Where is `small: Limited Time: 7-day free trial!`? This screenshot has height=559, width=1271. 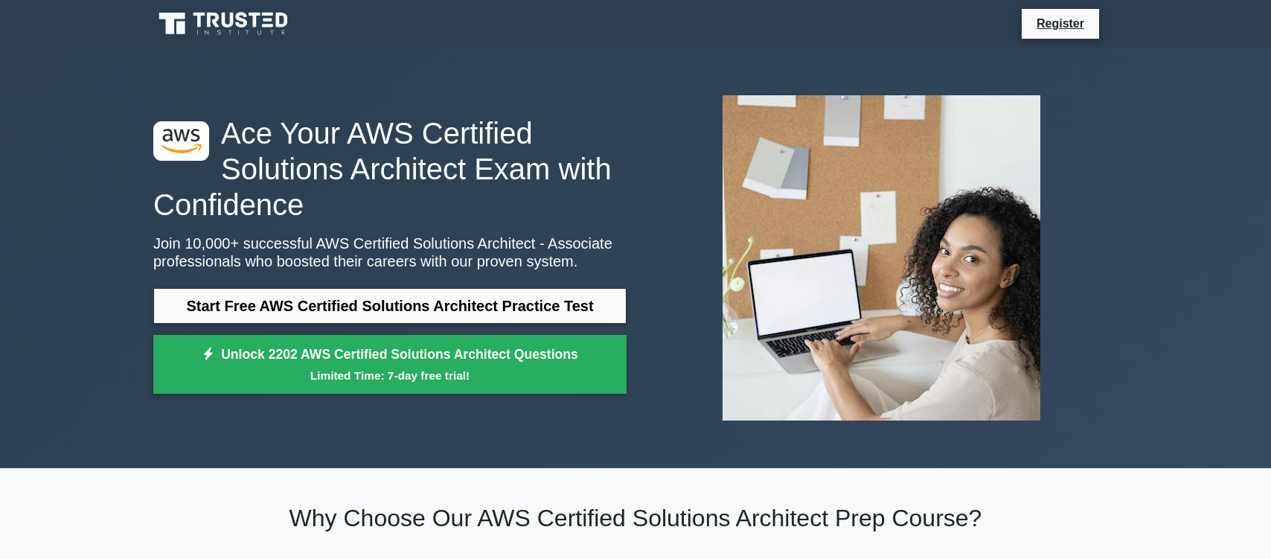 small: Limited Time: 7-day free trial! is located at coordinates (390, 375).